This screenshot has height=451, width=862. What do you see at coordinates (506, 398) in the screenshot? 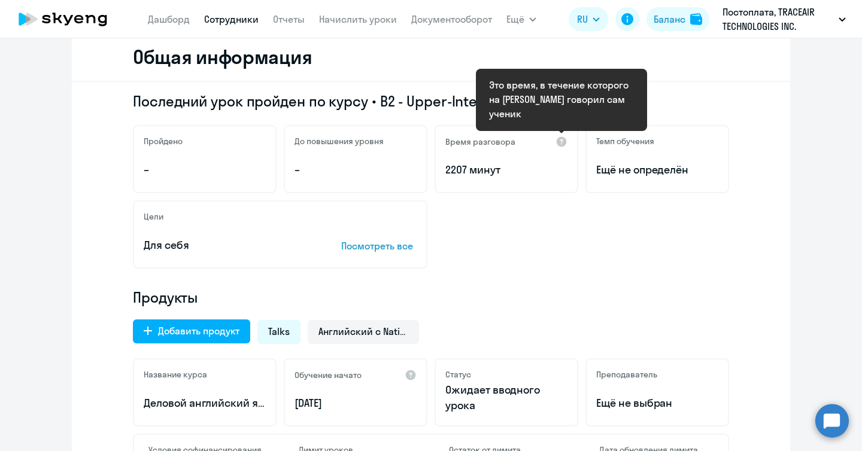
I see `p: Ожидает вводного урока` at bounding box center [506, 398].